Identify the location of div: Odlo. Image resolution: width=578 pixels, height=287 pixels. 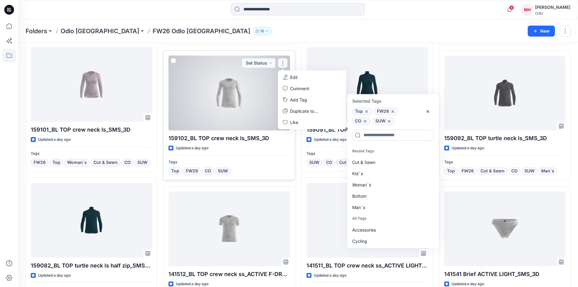
(553, 13).